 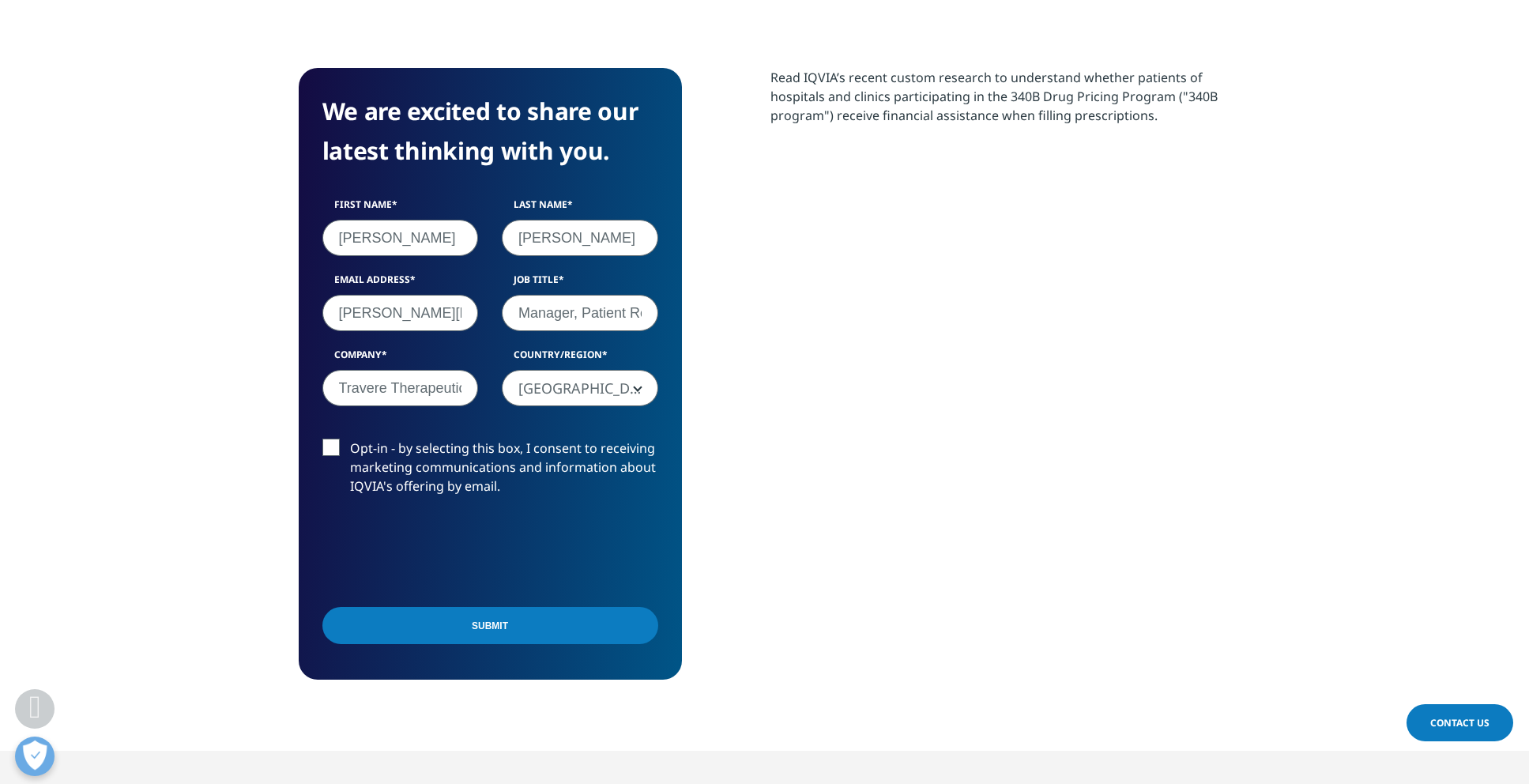 What do you see at coordinates (1000, 97) in the screenshot?
I see `div: Read IQVIA’s recent custom research to understand whether patients of hospitals and clinics parti...` at bounding box center [1000, 97].